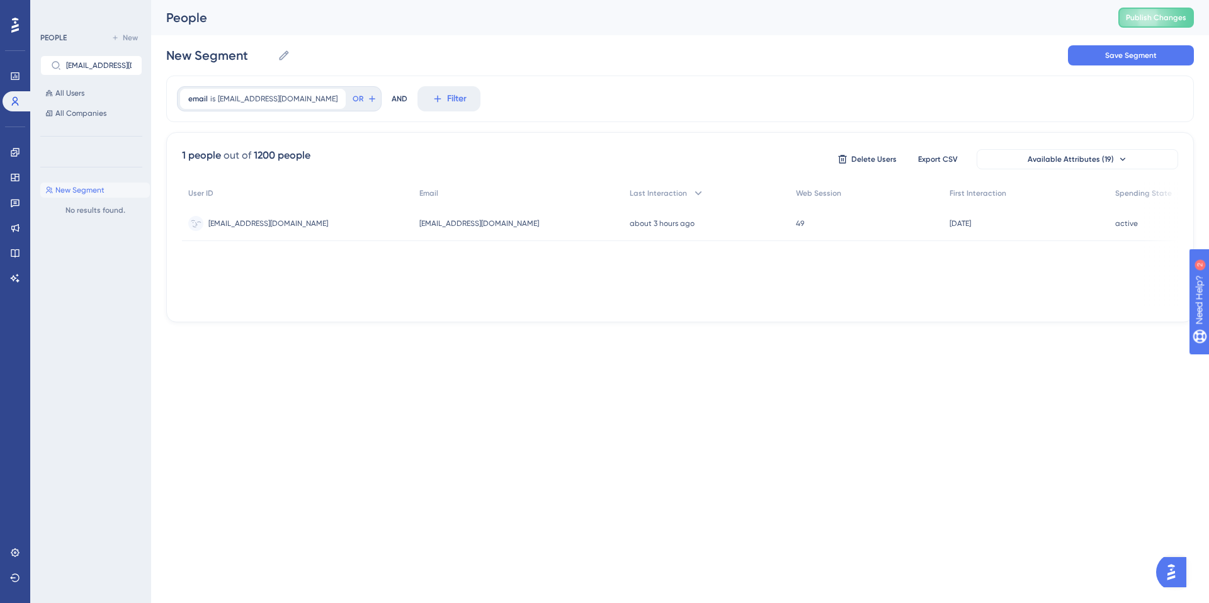 The width and height of the screenshot is (1209, 603). I want to click on button: Publish Changes, so click(1156, 18).